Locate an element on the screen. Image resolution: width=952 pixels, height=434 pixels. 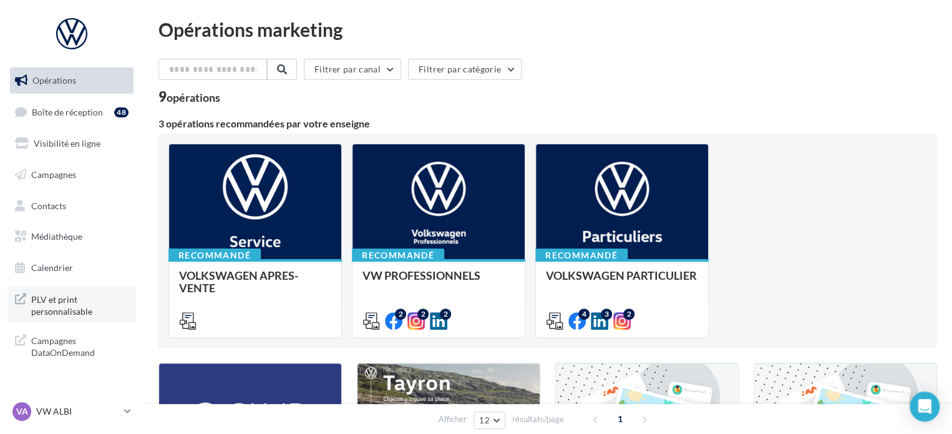
span: Visibilité en ligne is located at coordinates (67, 143).